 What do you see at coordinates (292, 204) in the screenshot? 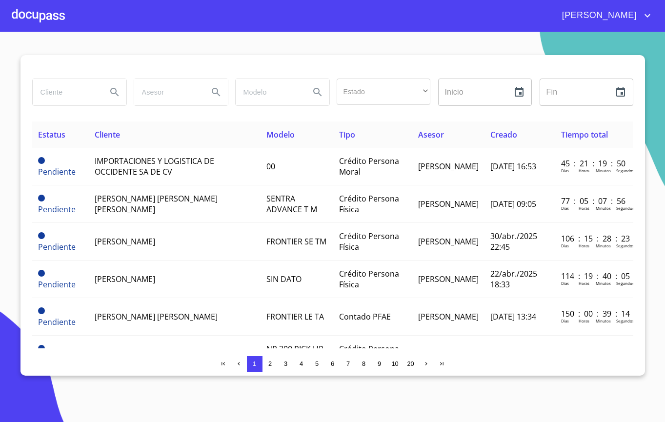
I see `span: SENTRA ADVANCE T M` at bounding box center [292, 204].